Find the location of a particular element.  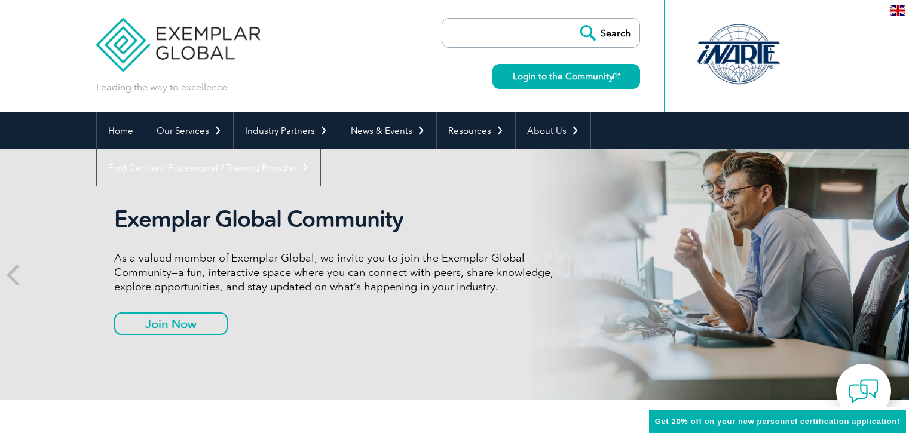

input: Search is located at coordinates (607, 33).